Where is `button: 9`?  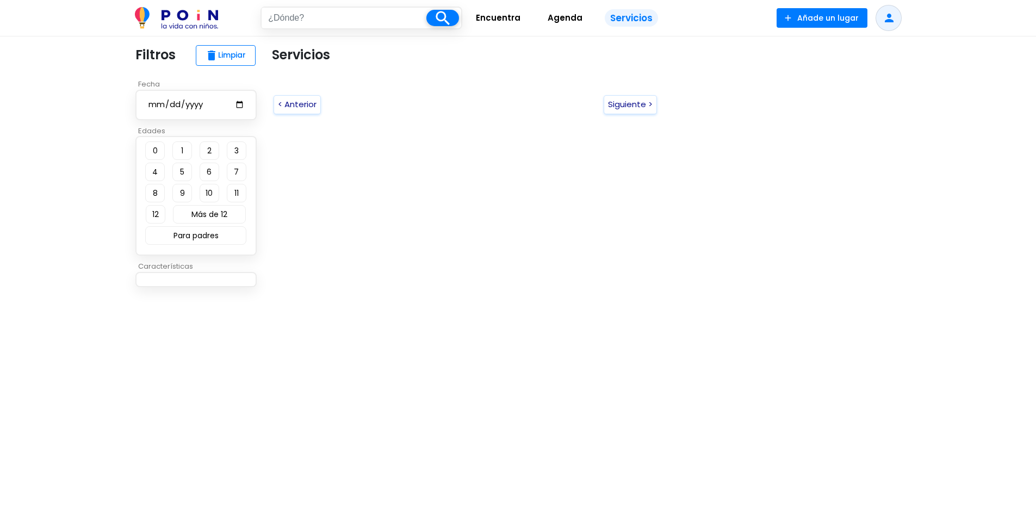 button: 9 is located at coordinates (182, 193).